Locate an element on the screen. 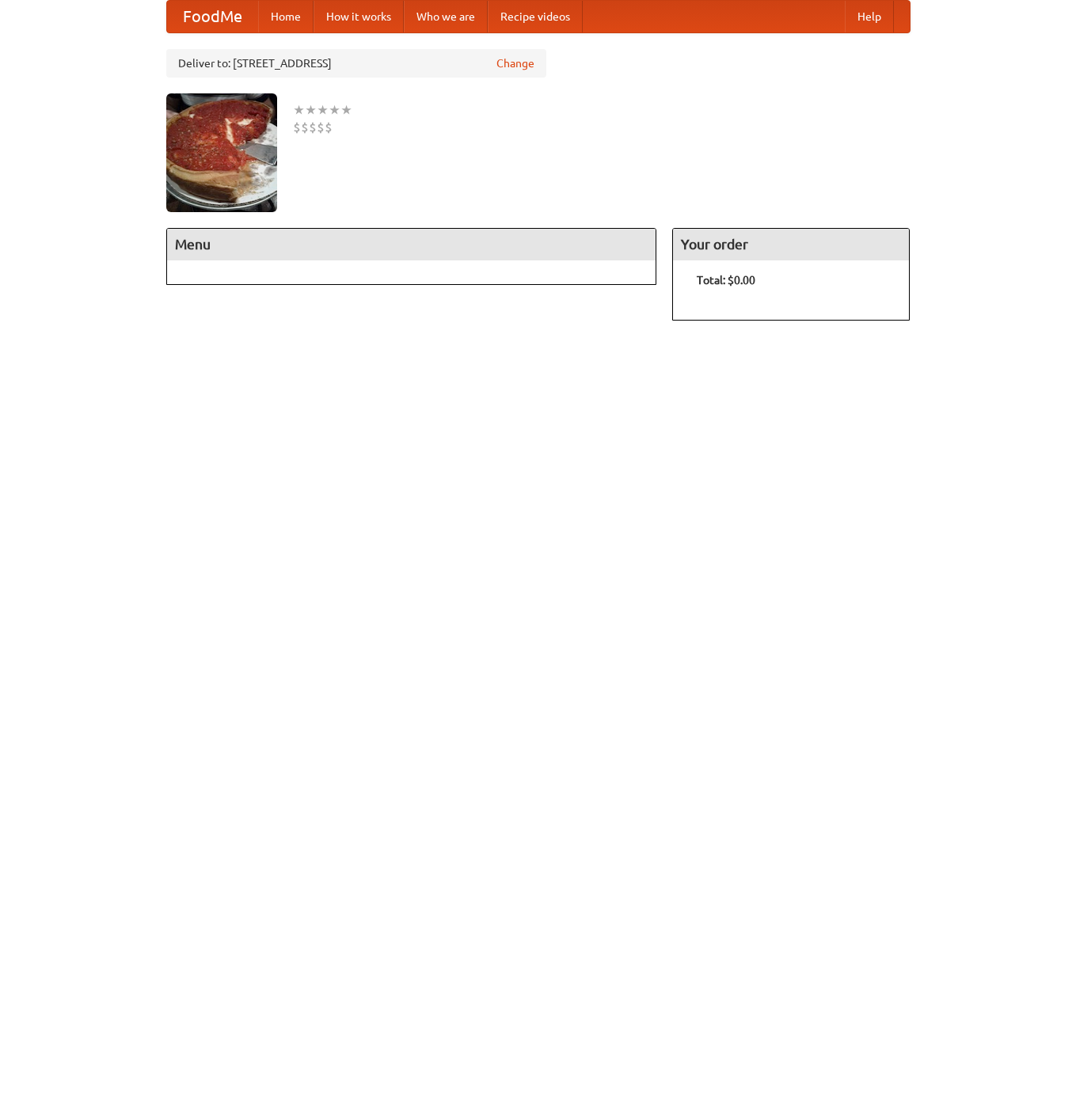 This screenshot has width=1076, height=1120. b: Total: $0.00 is located at coordinates (727, 280).